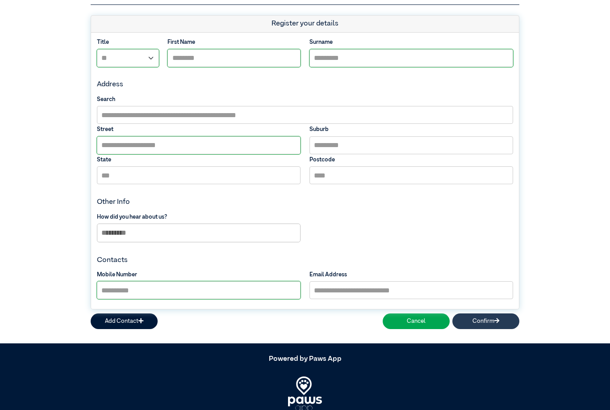 Image resolution: width=610 pixels, height=410 pixels. What do you see at coordinates (411, 159) in the screenshot?
I see `label: Postcode` at bounding box center [411, 159].